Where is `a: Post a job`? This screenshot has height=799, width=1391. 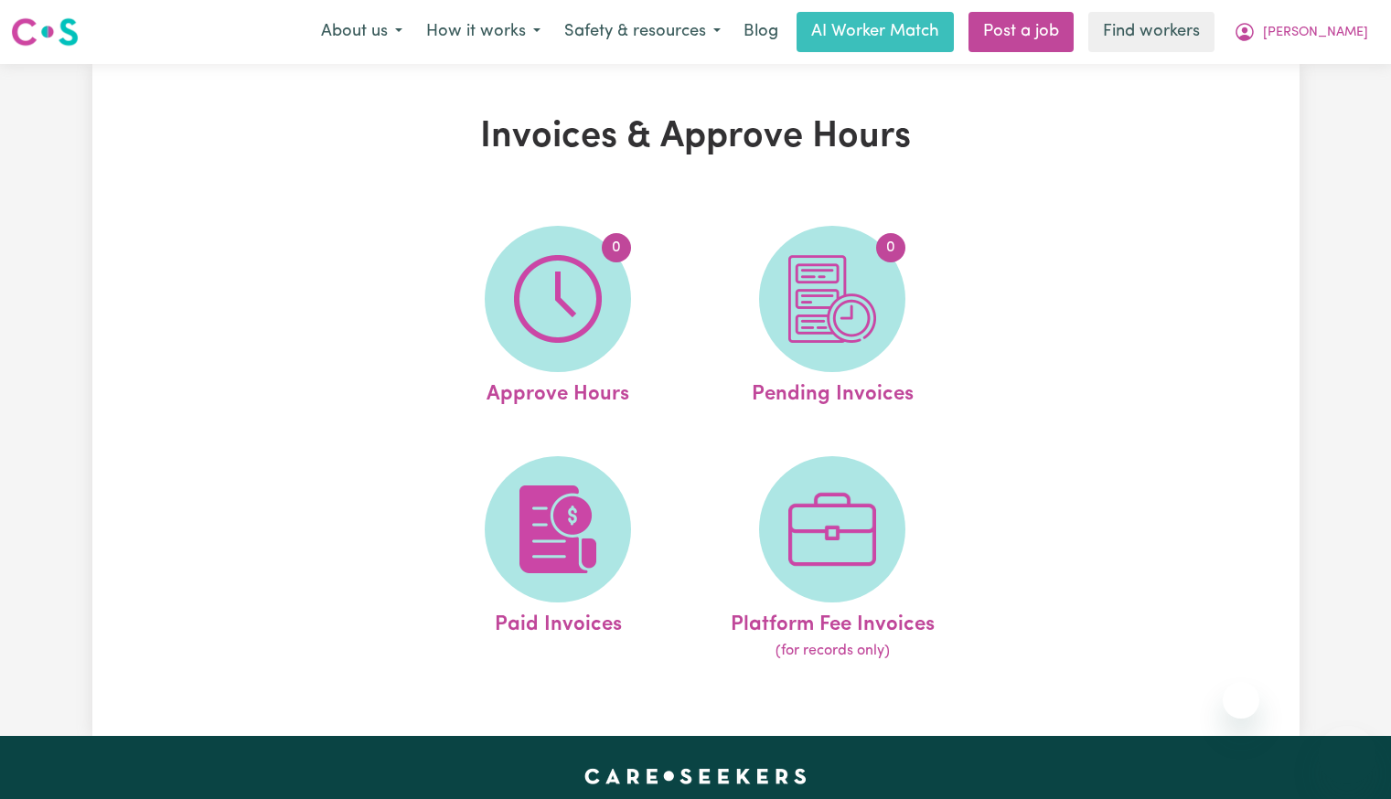 a: Post a job is located at coordinates (1020, 32).